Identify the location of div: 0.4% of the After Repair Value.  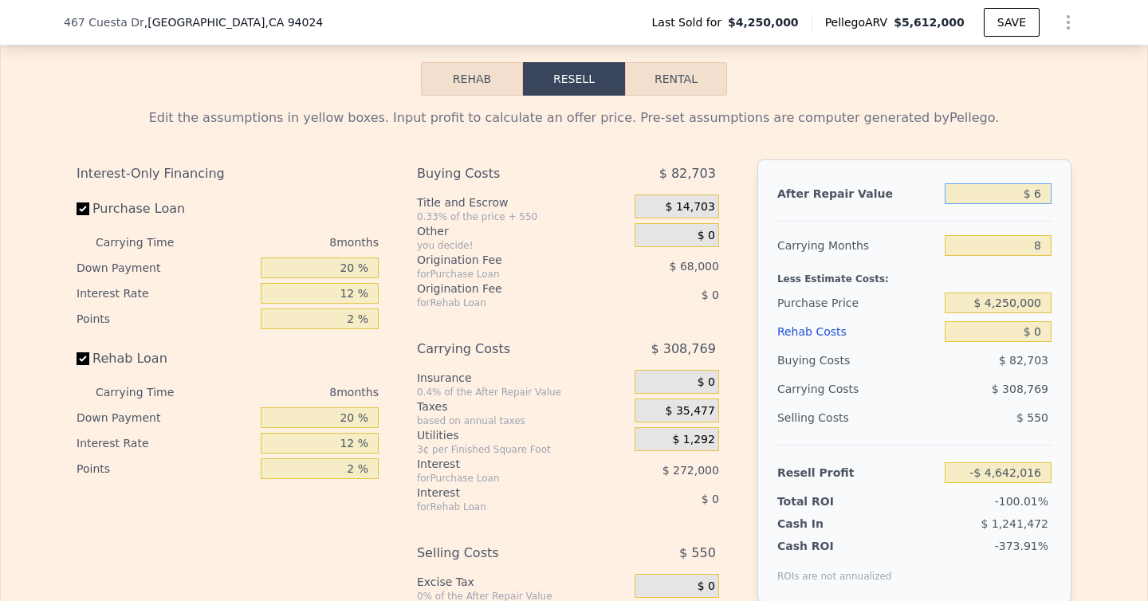
(522, 392).